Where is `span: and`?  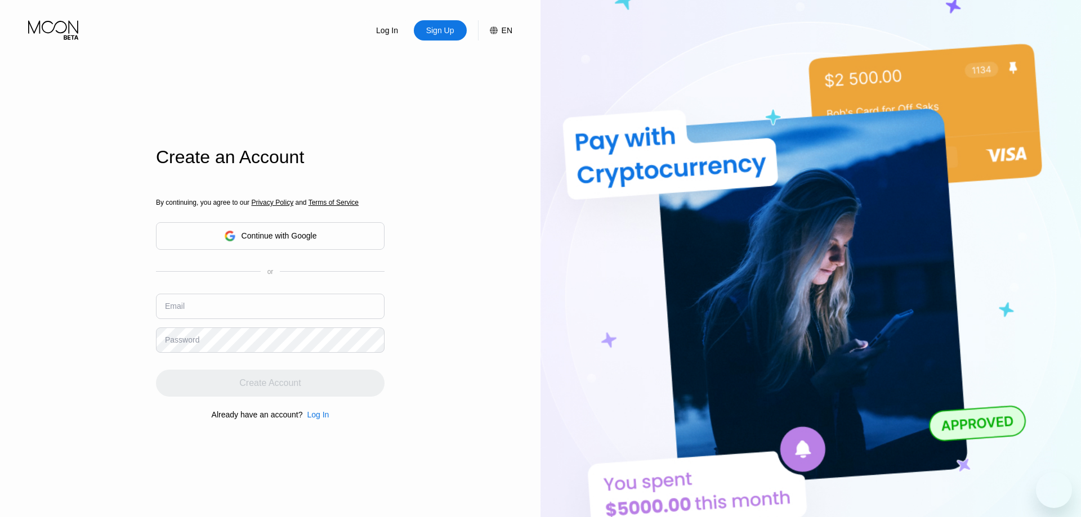
span: and is located at coordinates (301, 203).